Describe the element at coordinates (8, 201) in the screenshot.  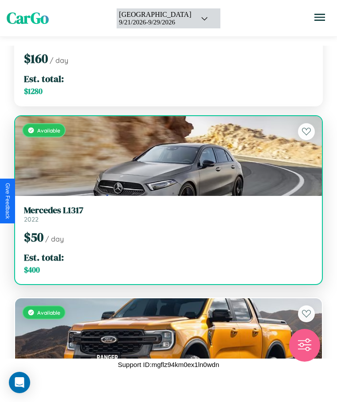
I see `div: Give Feedback` at that location.